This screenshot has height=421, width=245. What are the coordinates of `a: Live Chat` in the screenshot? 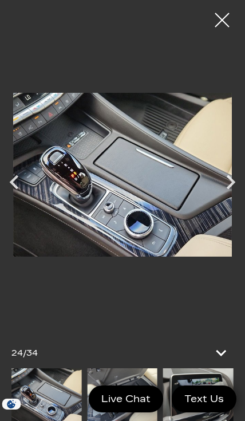 It's located at (126, 399).